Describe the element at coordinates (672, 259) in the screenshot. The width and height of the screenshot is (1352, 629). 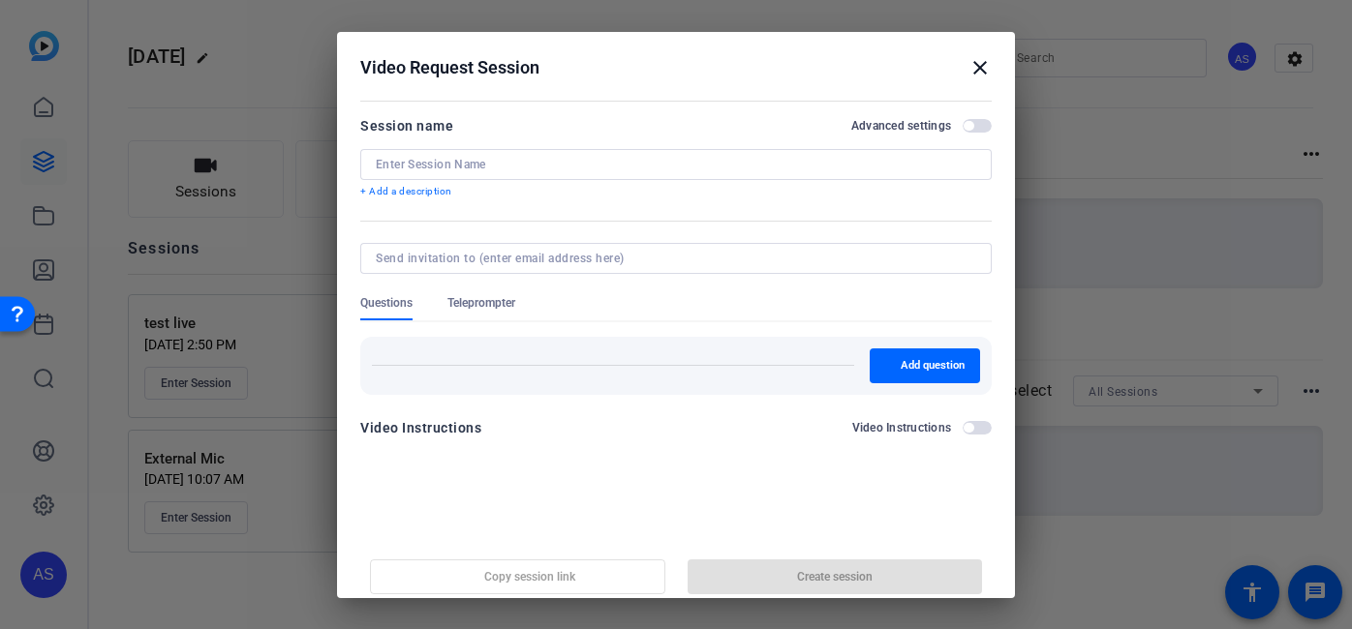
I see `input: Send invitation to (enter email address here)` at that location.